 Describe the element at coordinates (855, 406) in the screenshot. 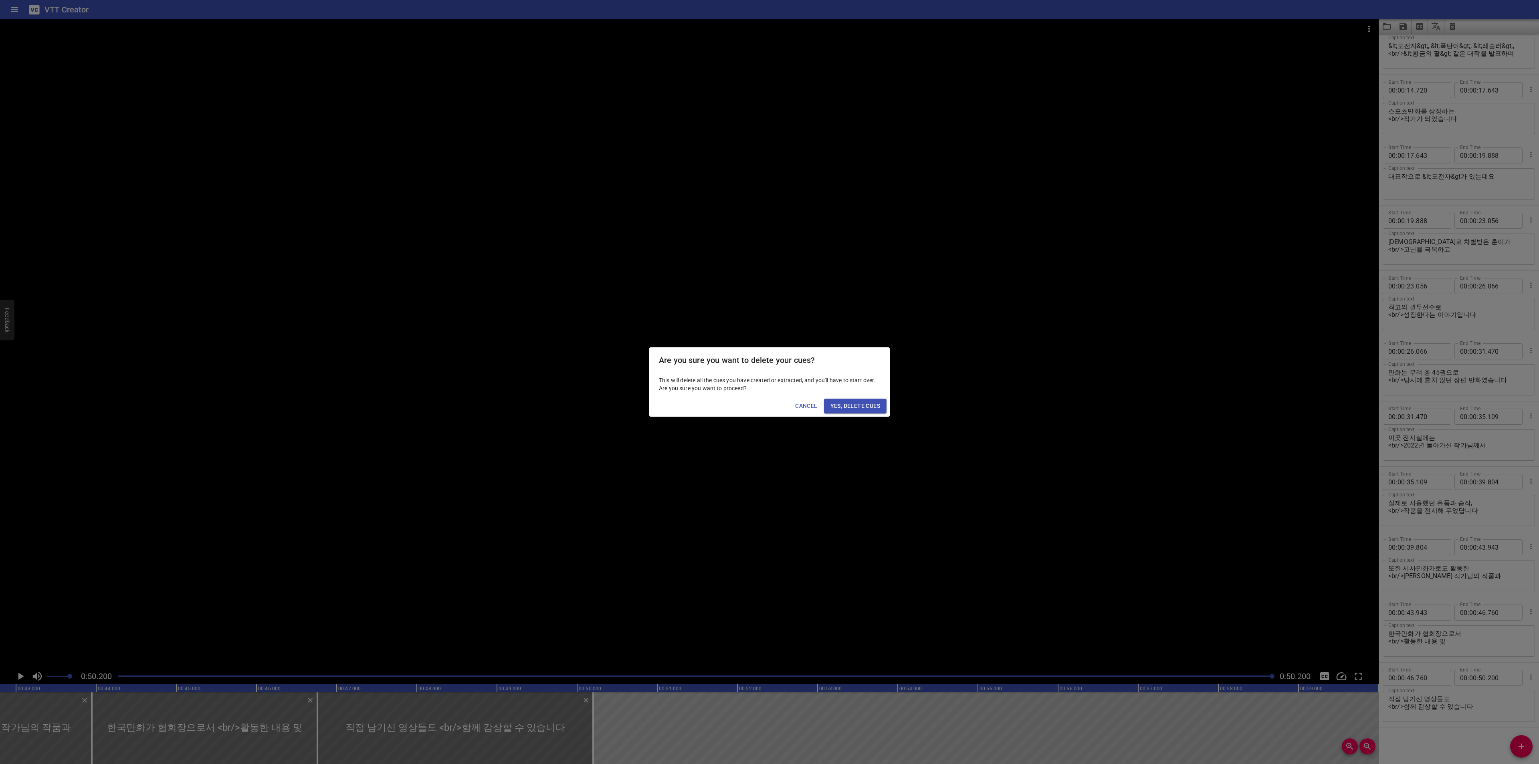

I see `button: Yes, Delete Cues` at that location.